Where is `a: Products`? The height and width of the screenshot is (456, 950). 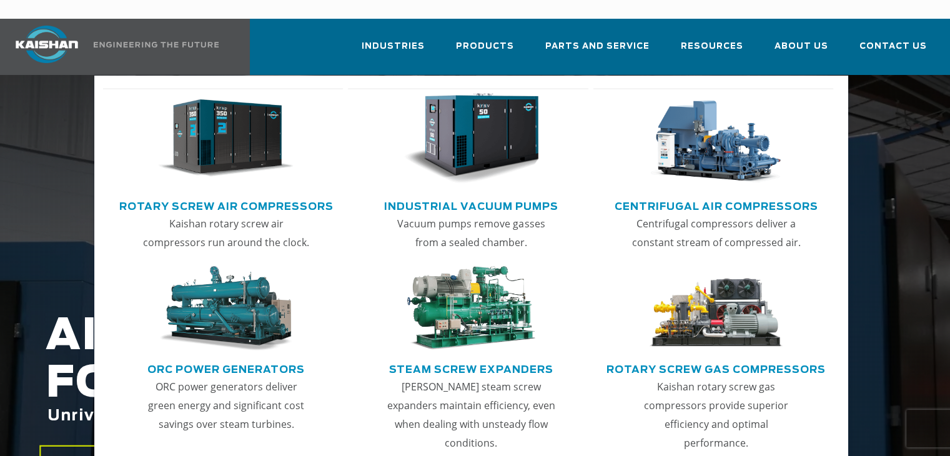 a: Products is located at coordinates (485, 51).